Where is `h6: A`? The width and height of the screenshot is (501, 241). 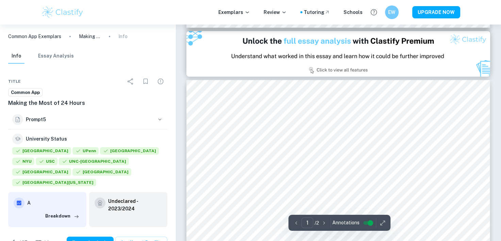 h6: A is located at coordinates (54, 203).